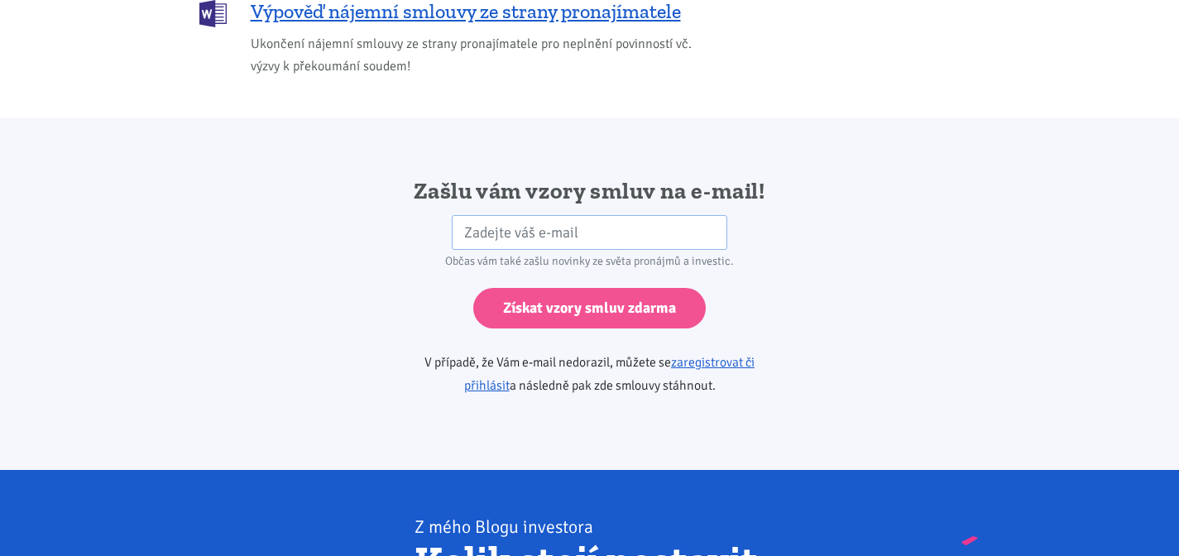 The image size is (1179, 556). I want to click on span: Ukončení nájemní smlouvy ze strany pronajímatele pro neplnění povinností vč. výzvy k překoumání s..., so click(482, 55).